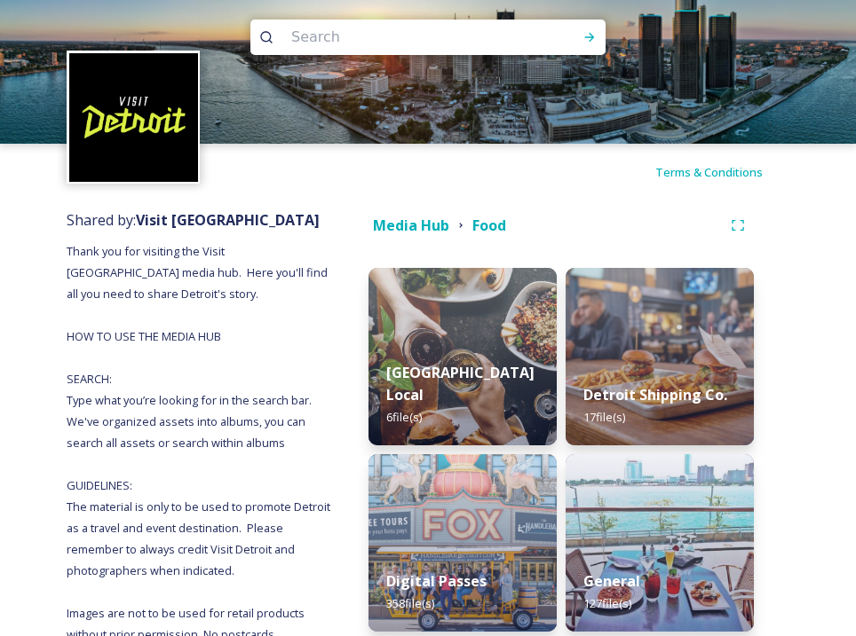  Describe the element at coordinates (489, 225) in the screenshot. I see `strong: Food` at that location.